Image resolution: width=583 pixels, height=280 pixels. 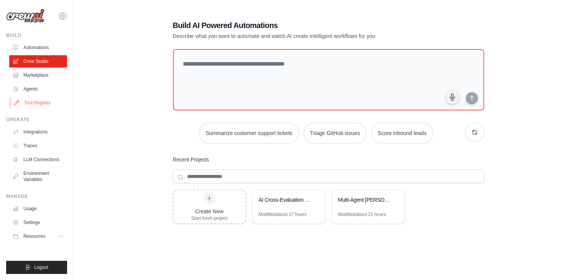 I want to click on a: Integrations, so click(x=38, y=132).